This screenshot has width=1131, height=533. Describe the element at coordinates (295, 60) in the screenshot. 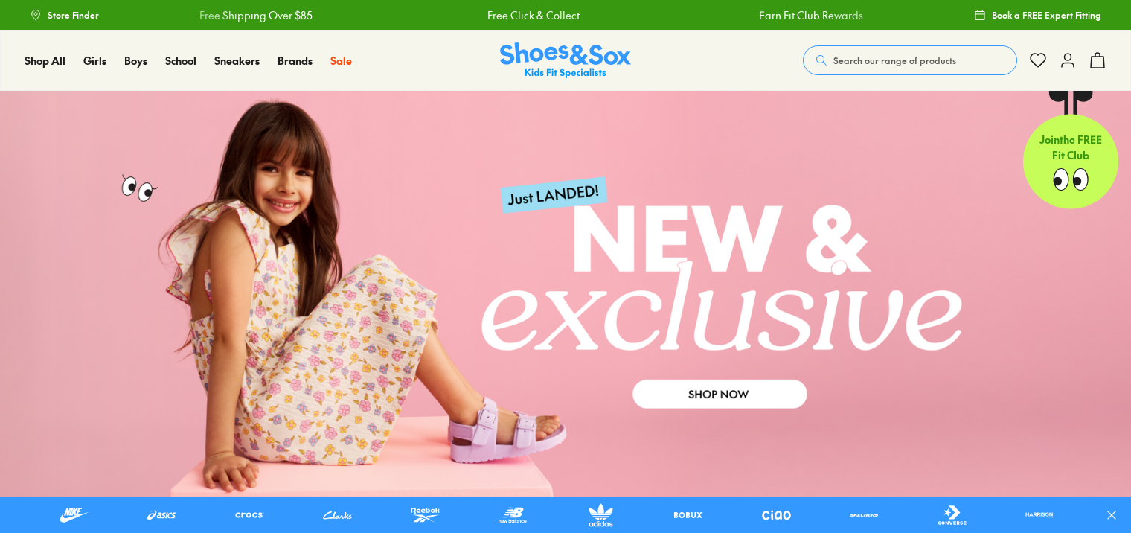

I see `a: Brands` at that location.